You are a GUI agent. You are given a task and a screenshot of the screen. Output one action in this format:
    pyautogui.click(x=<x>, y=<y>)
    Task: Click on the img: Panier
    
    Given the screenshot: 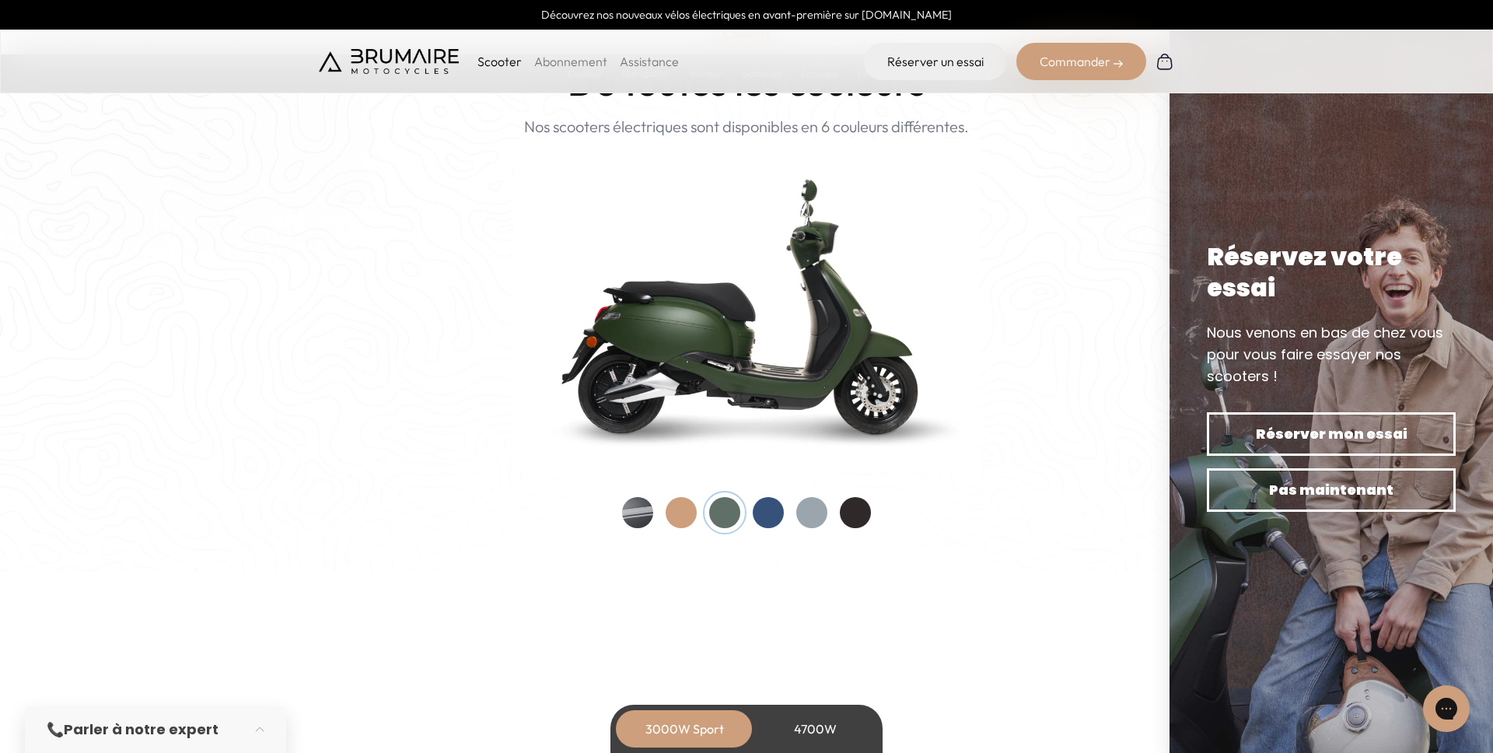 What is the action you would take?
    pyautogui.click(x=1165, y=61)
    